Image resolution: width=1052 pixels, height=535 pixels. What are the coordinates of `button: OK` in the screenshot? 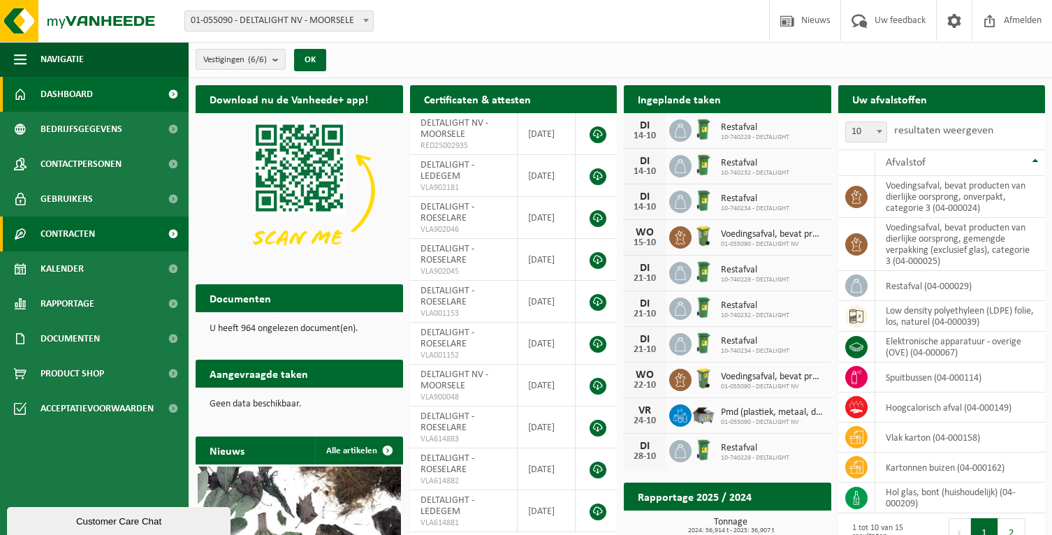 It's located at (310, 60).